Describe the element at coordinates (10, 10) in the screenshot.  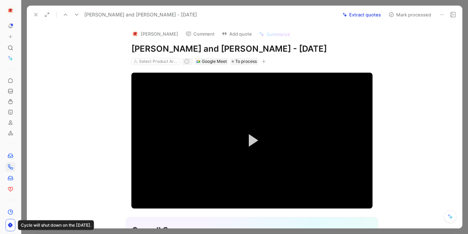
I see `button: OurRitual` at that location.